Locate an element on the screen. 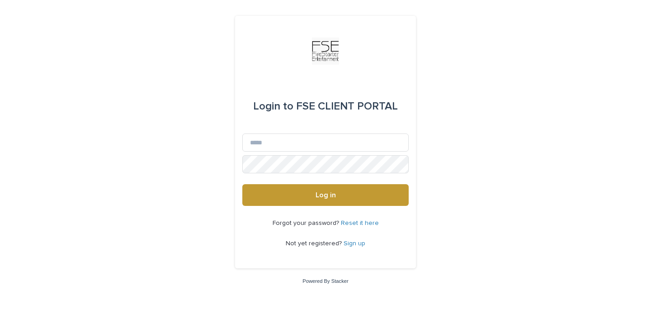 The height and width of the screenshot is (310, 651). button: Log in is located at coordinates (326, 195).